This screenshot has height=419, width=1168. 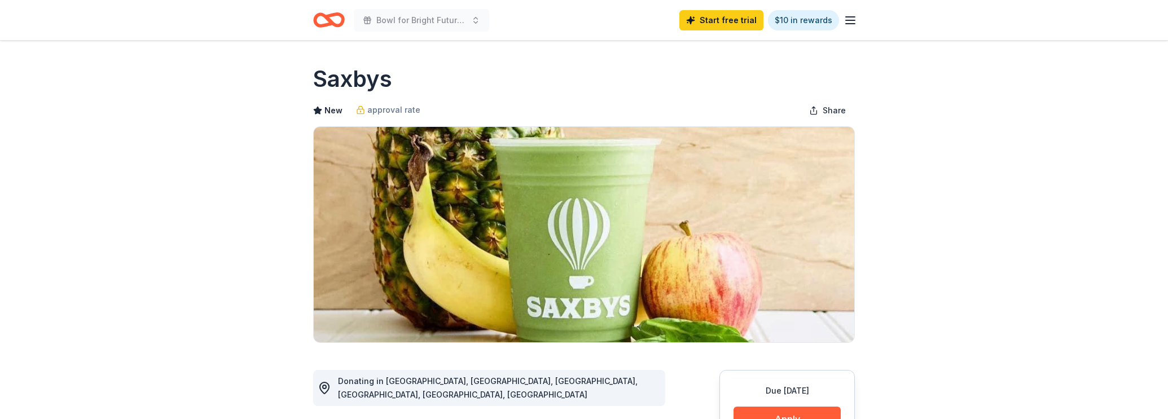 I want to click on a: approval rate, so click(x=388, y=110).